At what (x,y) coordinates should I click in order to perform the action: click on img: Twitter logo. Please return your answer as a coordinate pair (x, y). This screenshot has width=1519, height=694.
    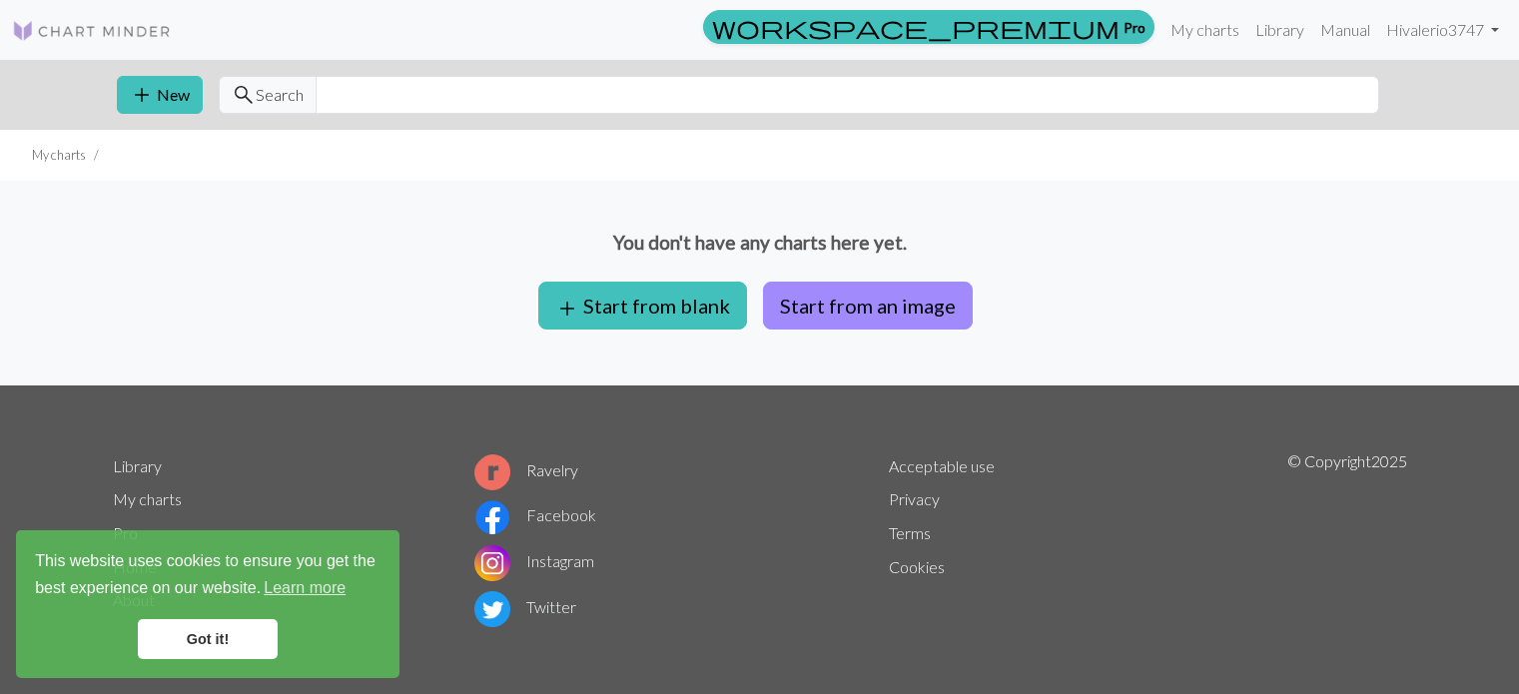
    Looking at the image, I should click on (492, 609).